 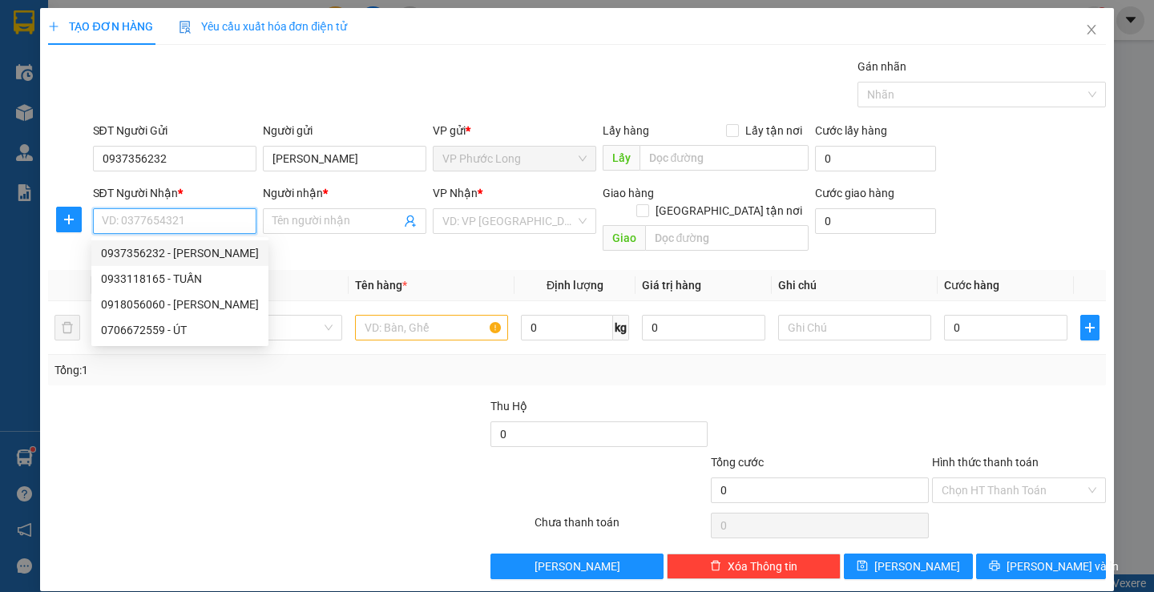 I want to click on input: 0, so click(x=704, y=328).